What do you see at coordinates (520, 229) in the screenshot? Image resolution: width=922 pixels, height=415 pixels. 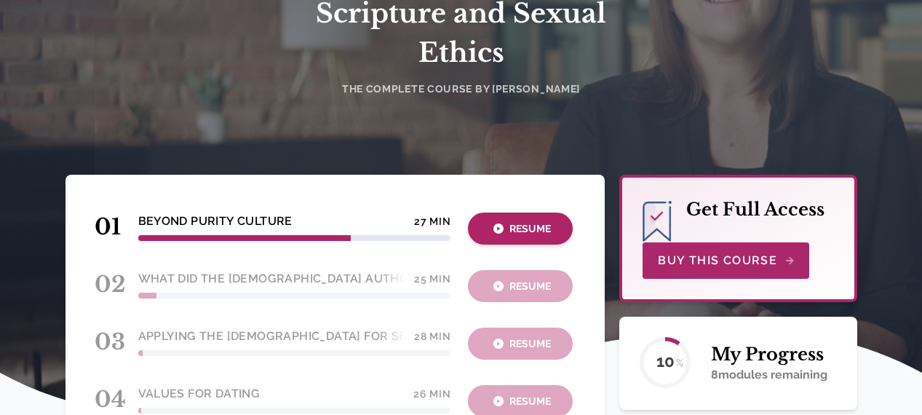 I see `button: Resume` at bounding box center [520, 229].